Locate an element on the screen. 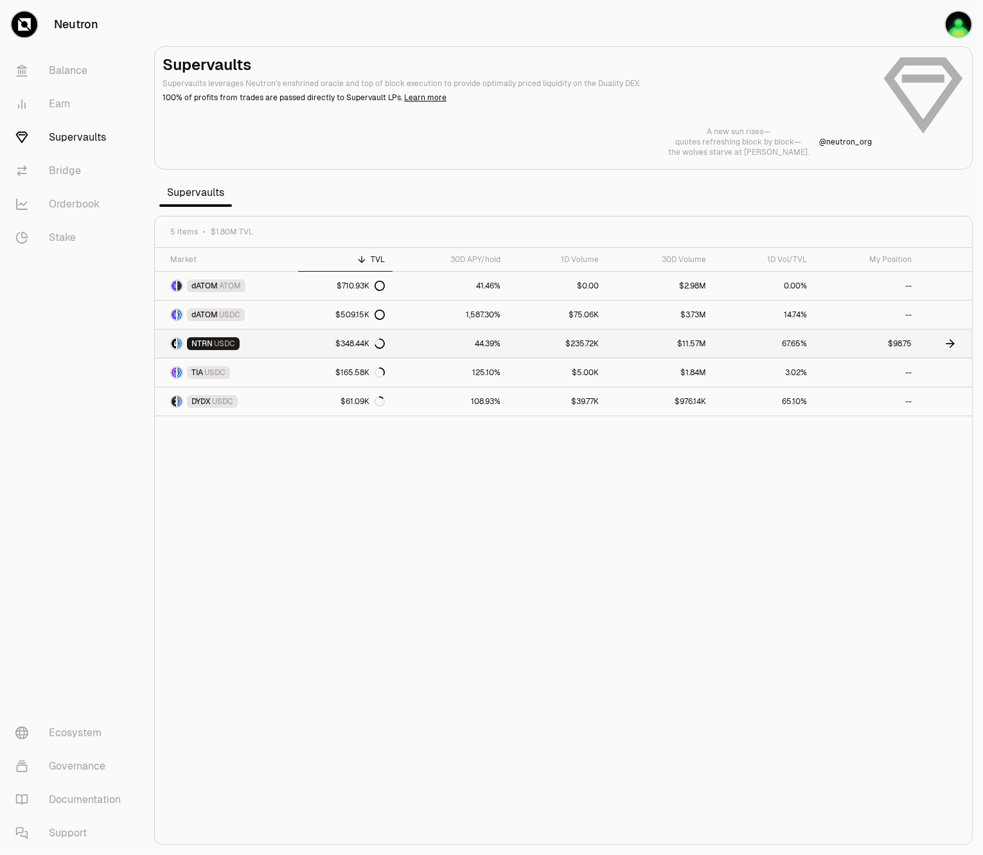 The height and width of the screenshot is (855, 983). a: @neutron_org is located at coordinates (845, 142).